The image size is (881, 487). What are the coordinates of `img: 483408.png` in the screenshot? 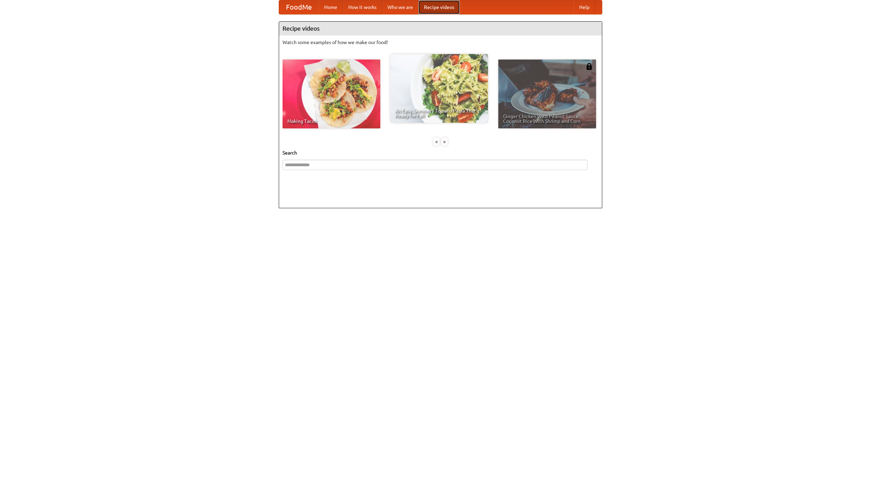 It's located at (589, 66).